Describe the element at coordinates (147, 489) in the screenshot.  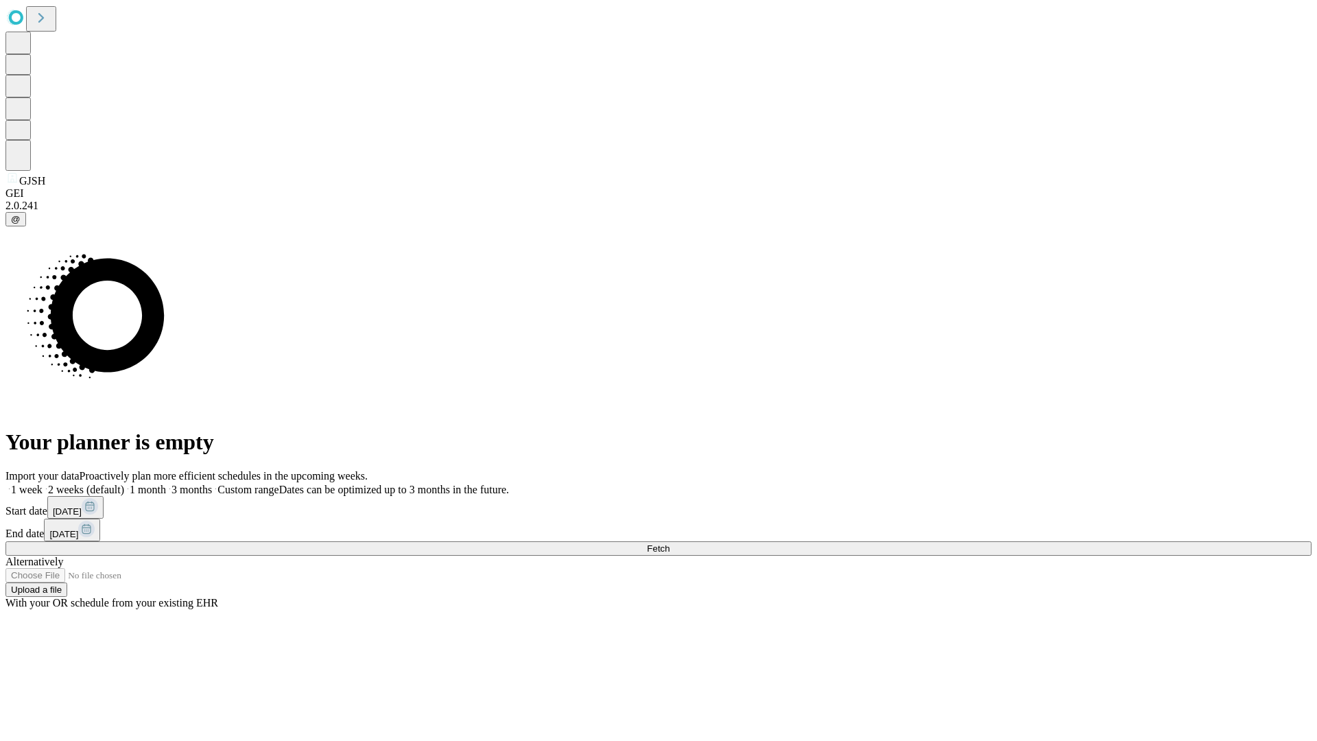
I see `span: 1 month` at that location.